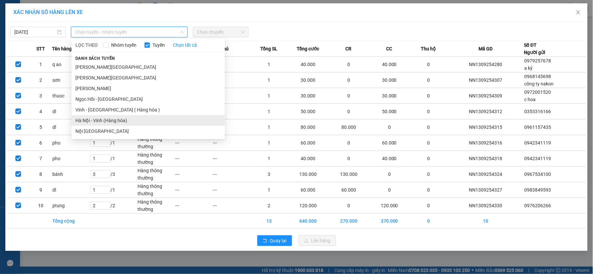 This screenshot has height=274, width=593. I want to click on td: 270.000, so click(349, 221).